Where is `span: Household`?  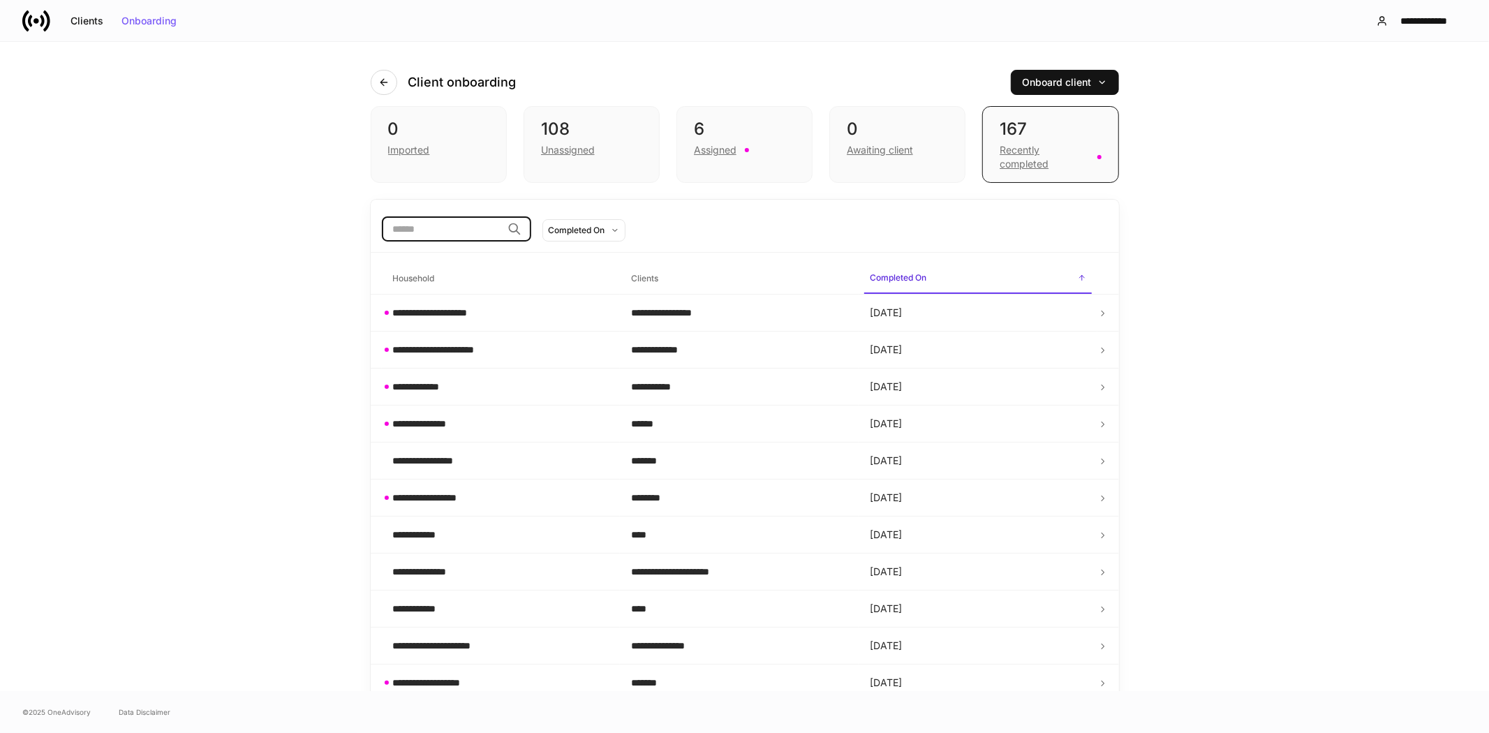
span: Household is located at coordinates (501, 278).